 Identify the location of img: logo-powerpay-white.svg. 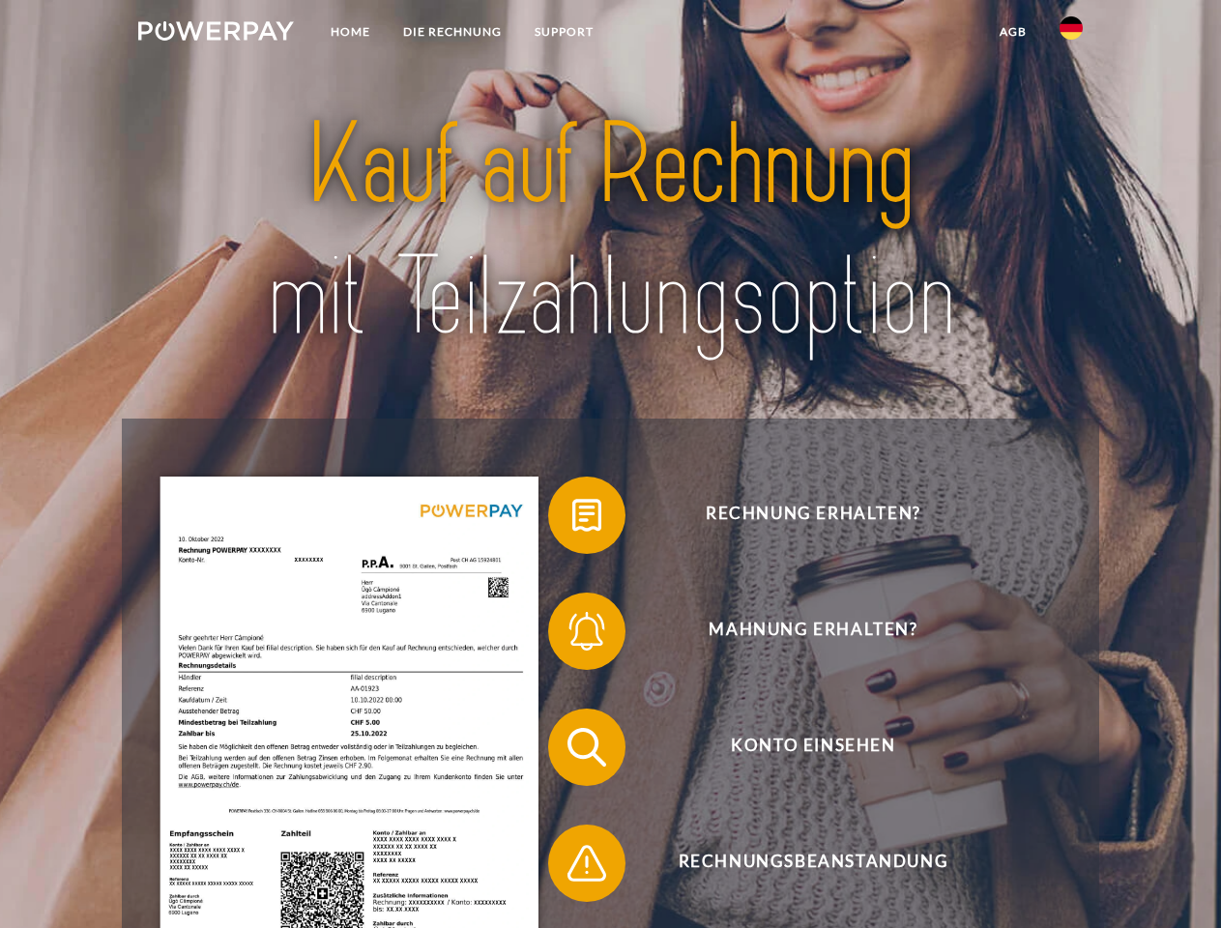
(216, 31).